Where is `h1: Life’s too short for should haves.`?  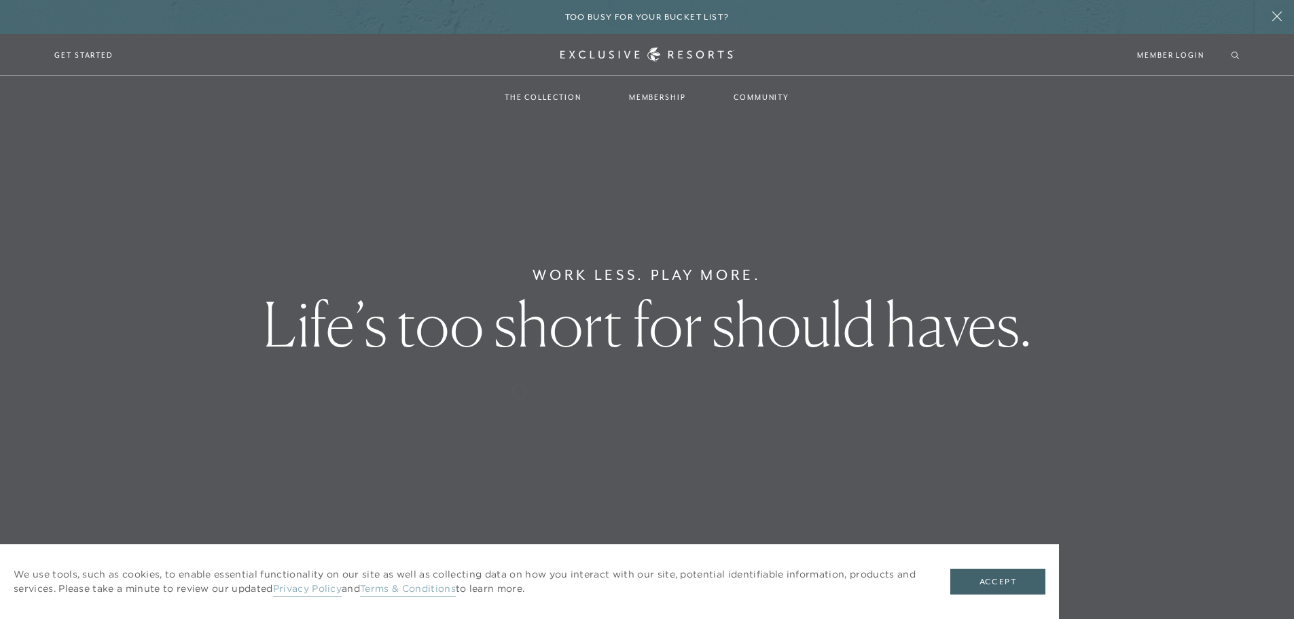 h1: Life’s too short for should haves. is located at coordinates (647, 324).